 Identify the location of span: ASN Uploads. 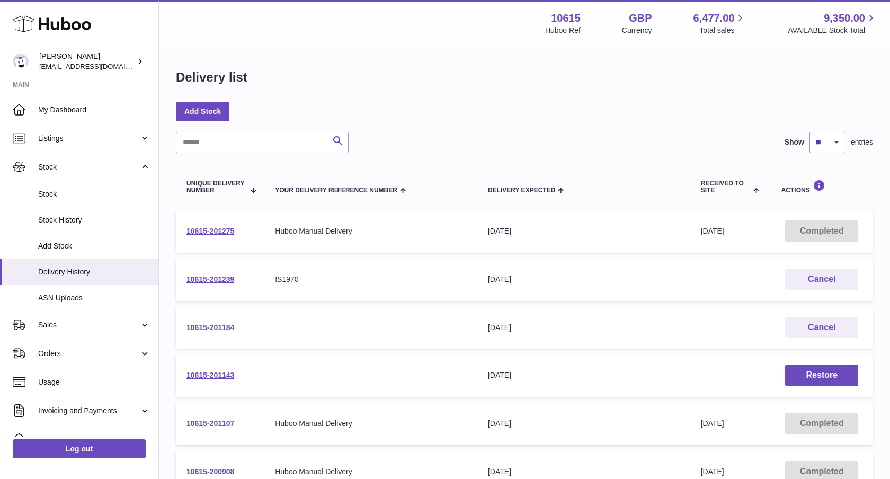
(94, 298).